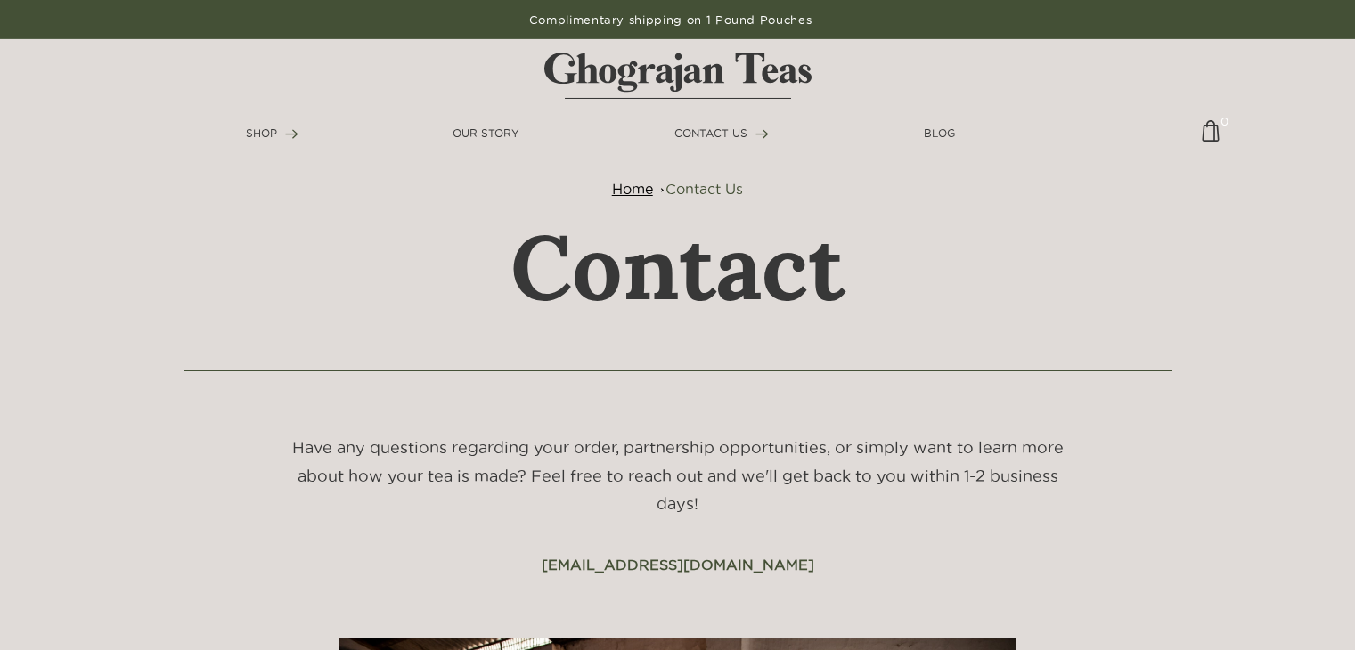 This screenshot has height=650, width=1355. Describe the element at coordinates (704, 189) in the screenshot. I see `a: Contact Us` at that location.